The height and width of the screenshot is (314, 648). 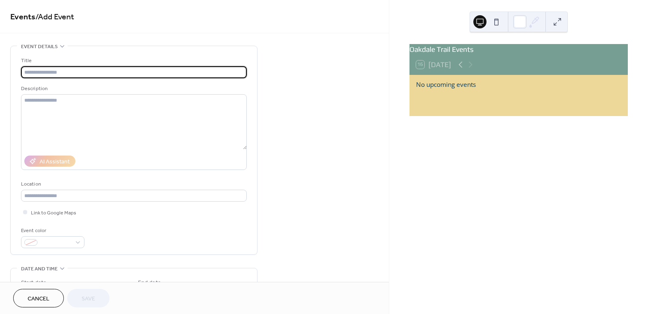 What do you see at coordinates (518, 84) in the screenshot?
I see `div: No upcoming events` at bounding box center [518, 84].